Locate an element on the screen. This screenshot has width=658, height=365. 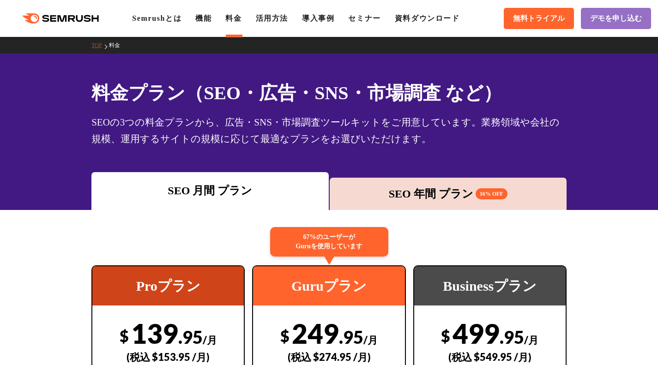
div: 67%のユーザーが Guruを使用しています is located at coordinates (329, 242).